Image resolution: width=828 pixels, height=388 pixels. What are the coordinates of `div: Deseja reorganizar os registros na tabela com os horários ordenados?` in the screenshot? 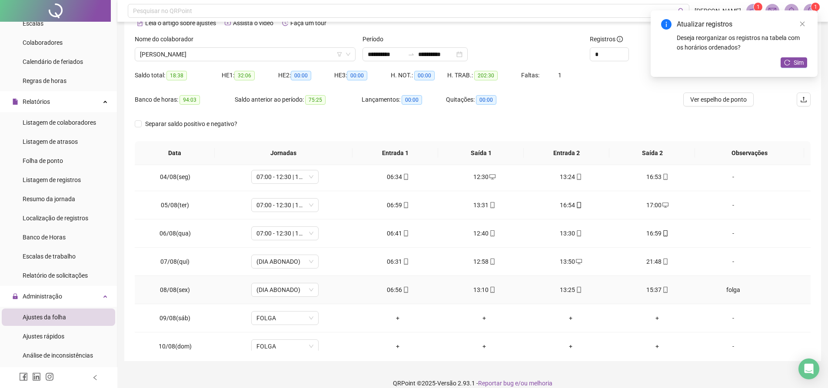 It's located at (742, 43).